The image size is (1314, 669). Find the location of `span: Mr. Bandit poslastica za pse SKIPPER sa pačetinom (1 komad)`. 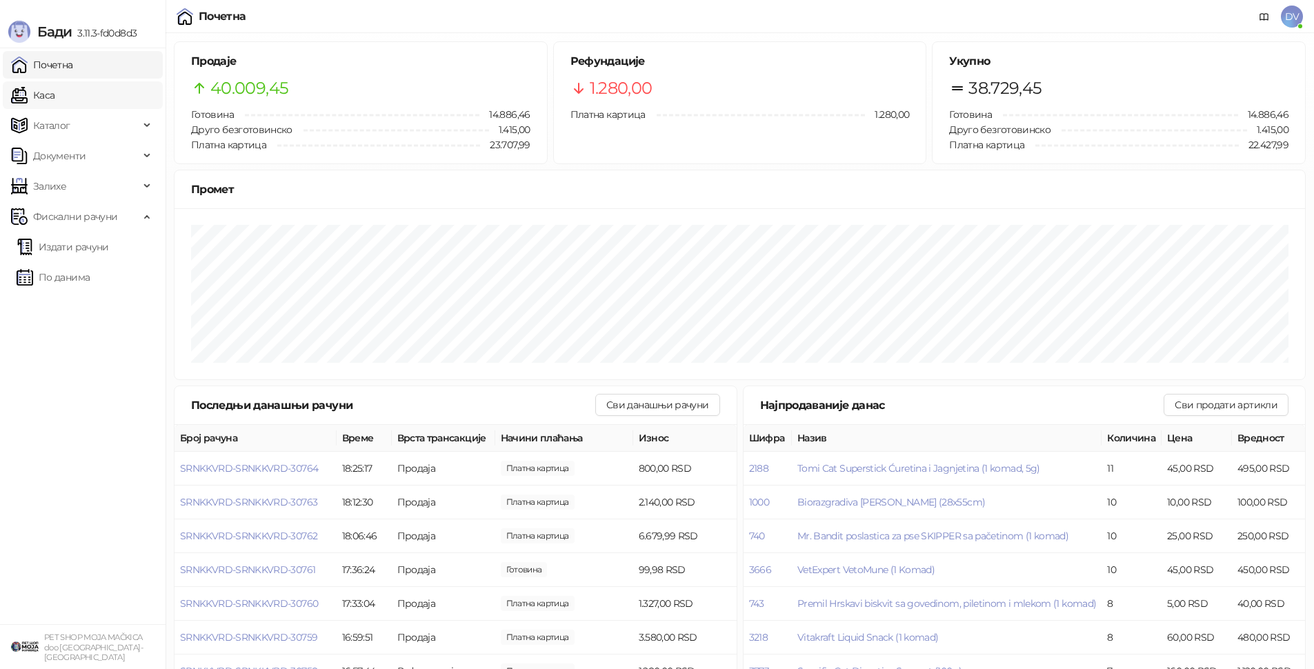

span: Mr. Bandit poslastica za pse SKIPPER sa pačetinom (1 komad) is located at coordinates (933, 536).